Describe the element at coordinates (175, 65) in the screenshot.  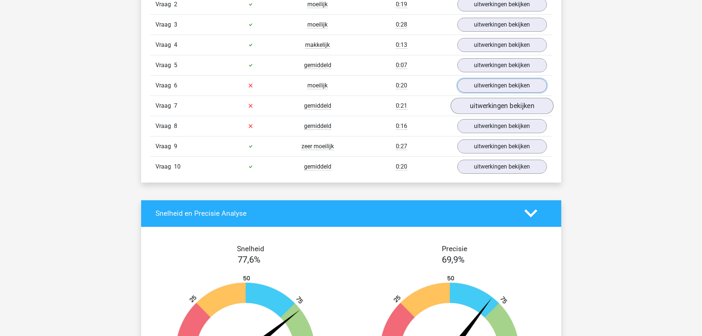
I see `span: 5` at that location.